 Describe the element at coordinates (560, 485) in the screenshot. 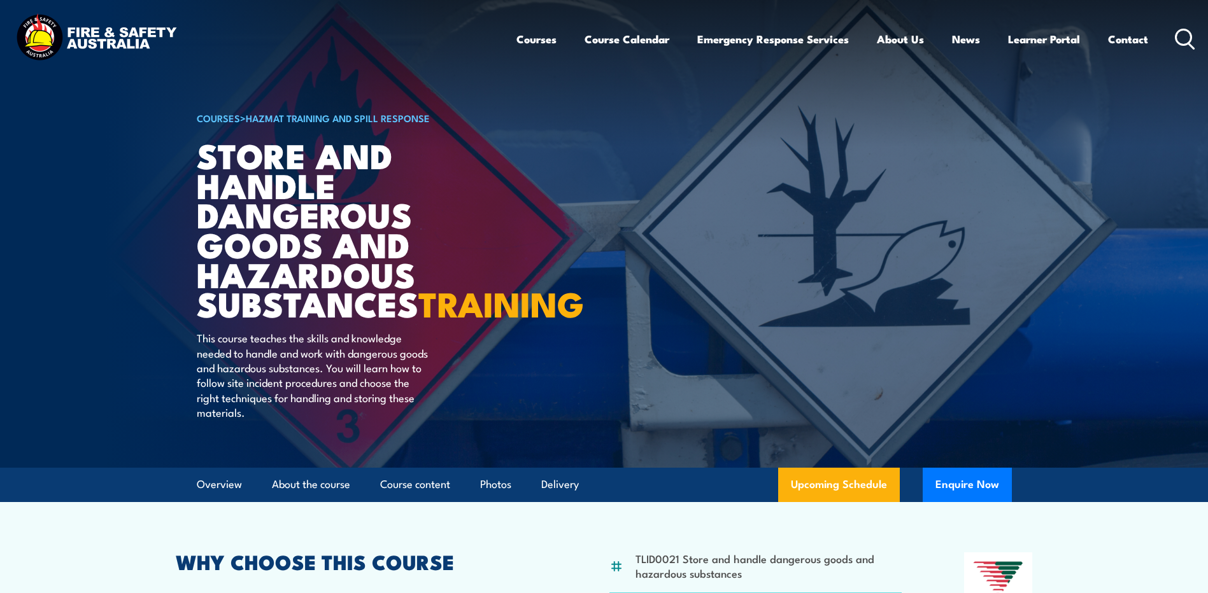

I see `a: Delivery` at that location.